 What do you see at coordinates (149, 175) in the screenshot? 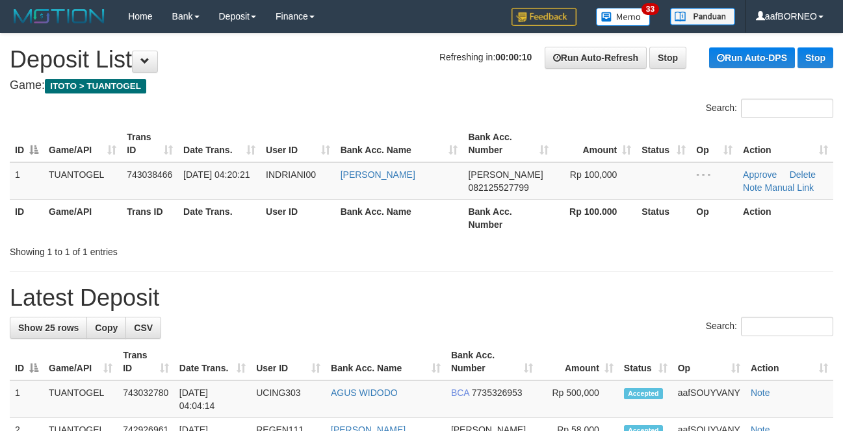
I see `span: 743038466` at bounding box center [149, 175].